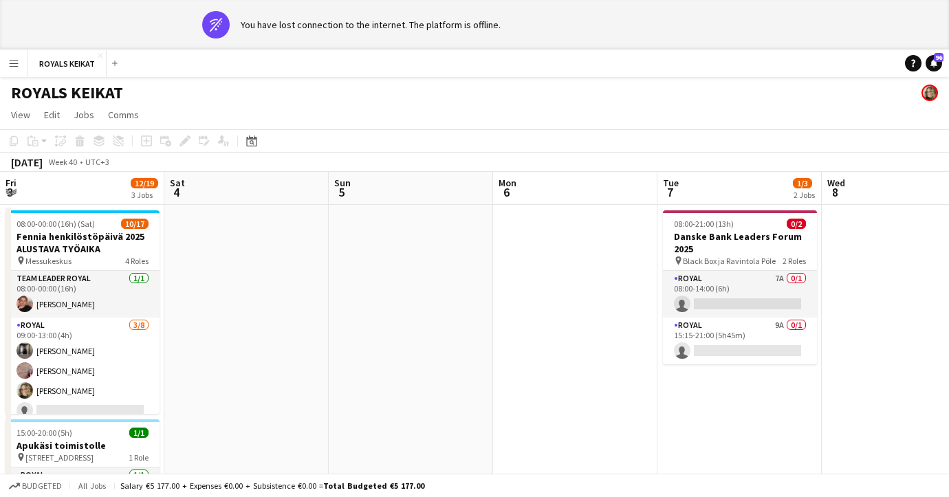 Image resolution: width=949 pixels, height=497 pixels. What do you see at coordinates (804, 195) in the screenshot?
I see `div: 2 Jobs` at bounding box center [804, 195].